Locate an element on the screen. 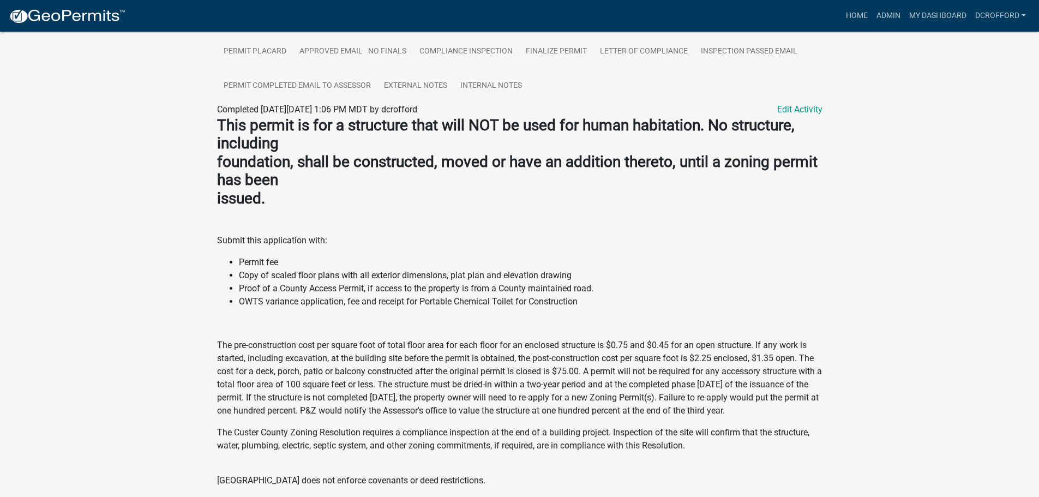  a: Finalize Permit is located at coordinates (556, 52).